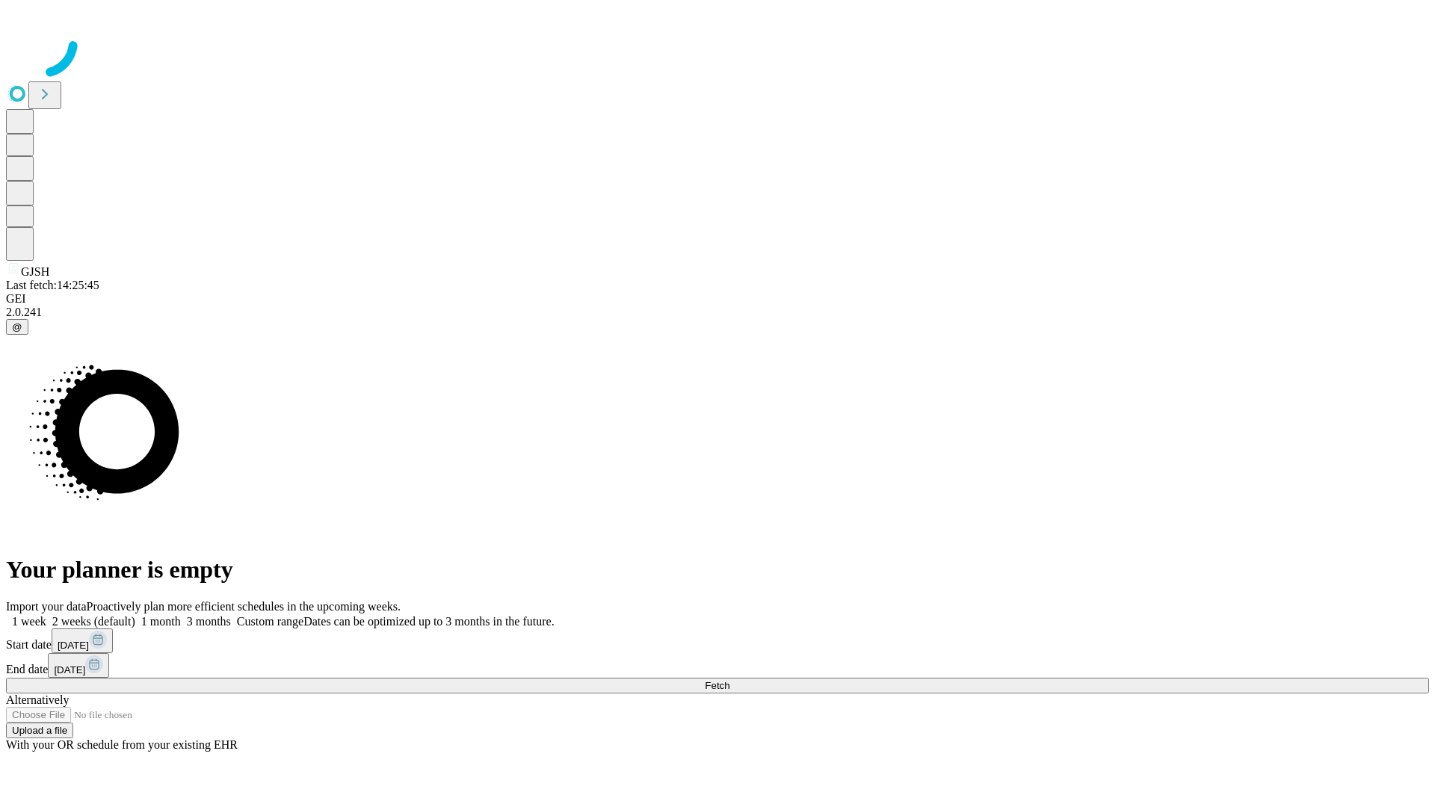 The image size is (1435, 807). What do you see at coordinates (46, 606) in the screenshot?
I see `span: Import your data` at bounding box center [46, 606].